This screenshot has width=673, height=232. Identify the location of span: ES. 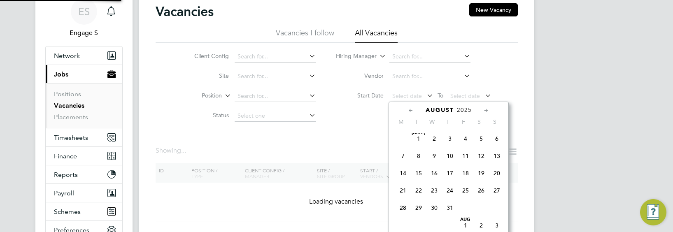
(84, 12).